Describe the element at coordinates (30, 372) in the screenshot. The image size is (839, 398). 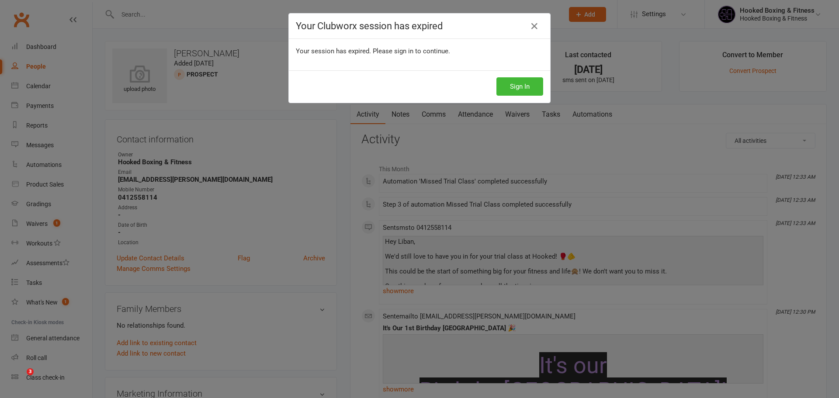
I see `span: 3` at that location.